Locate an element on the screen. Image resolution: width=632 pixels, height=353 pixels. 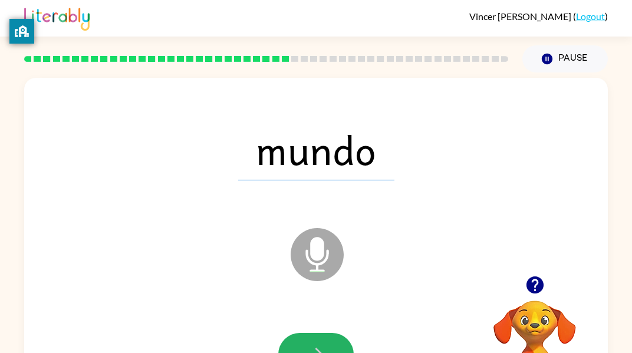
button: privacy banner is located at coordinates (22, 31).